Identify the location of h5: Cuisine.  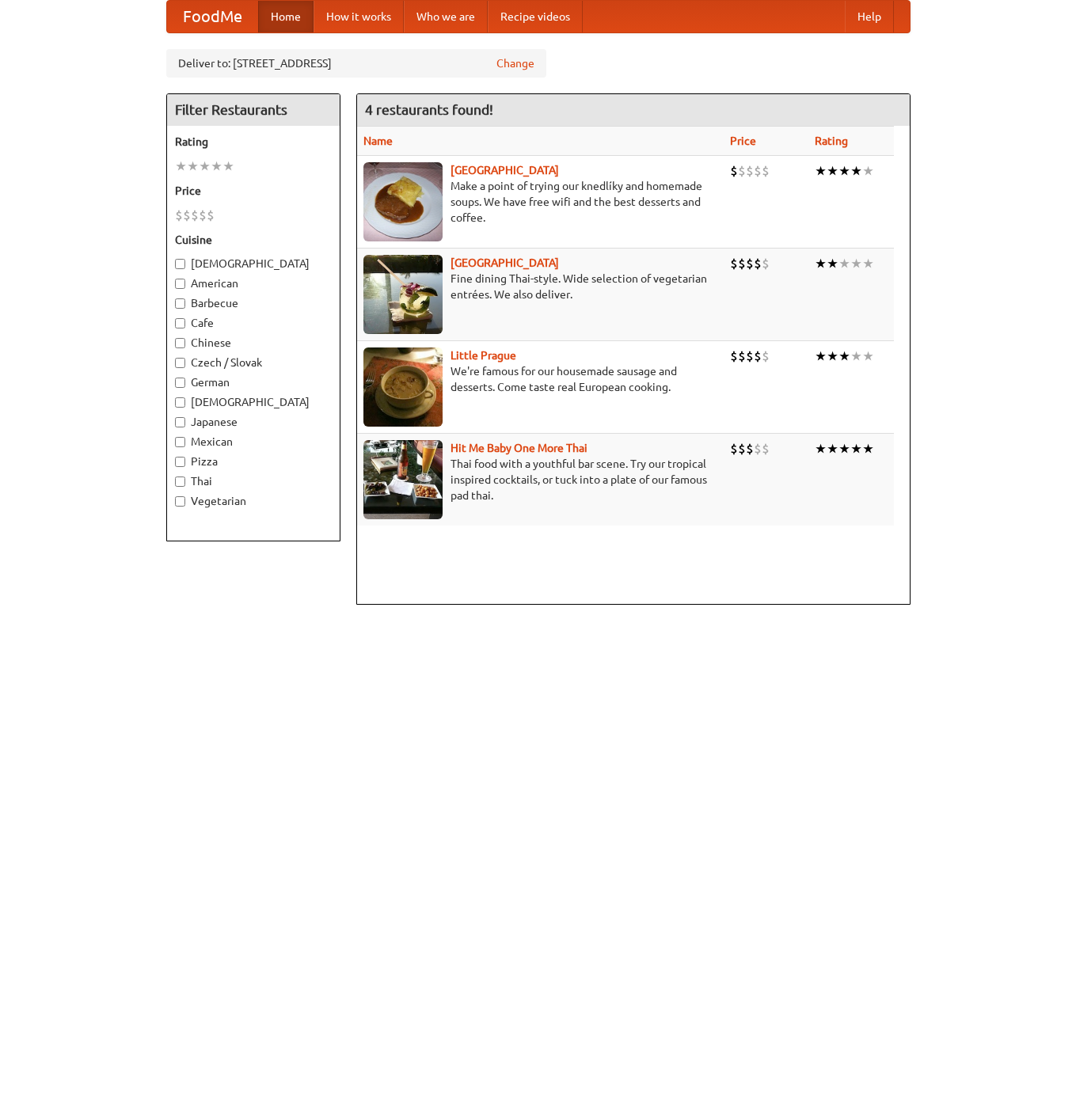
(253, 240).